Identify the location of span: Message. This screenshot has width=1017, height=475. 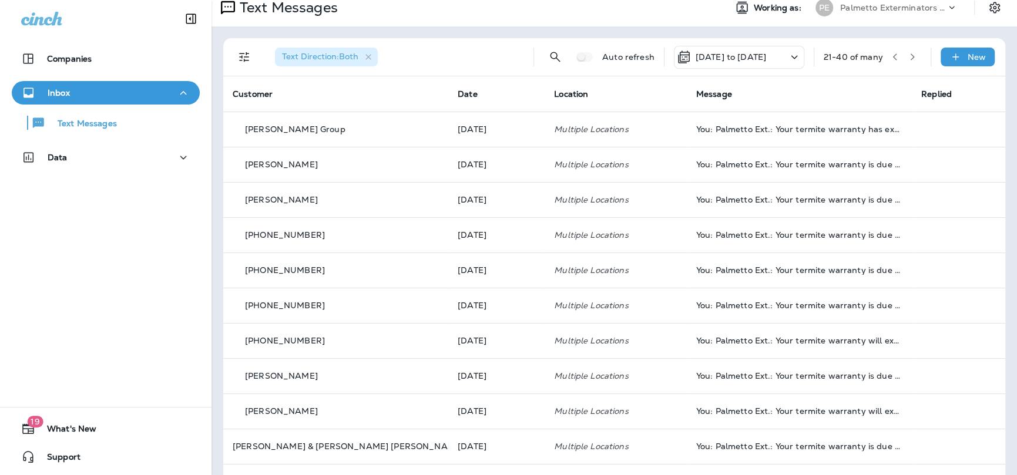
(714, 94).